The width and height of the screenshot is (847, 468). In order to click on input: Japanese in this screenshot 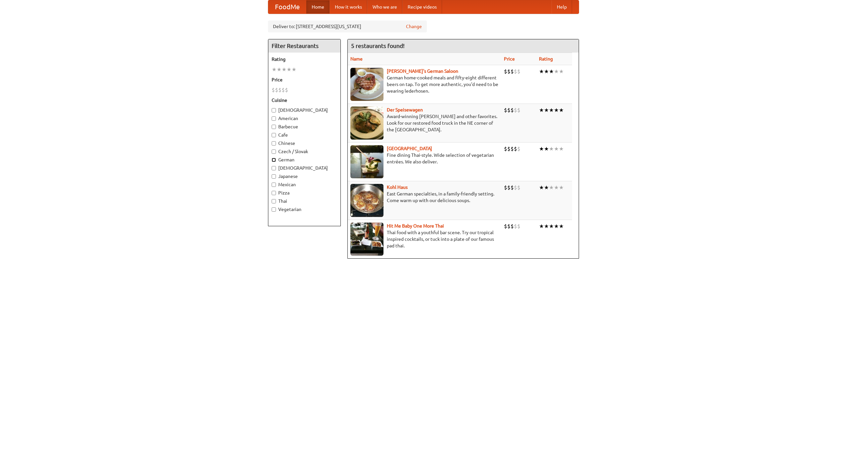, I will do `click(274, 176)`.